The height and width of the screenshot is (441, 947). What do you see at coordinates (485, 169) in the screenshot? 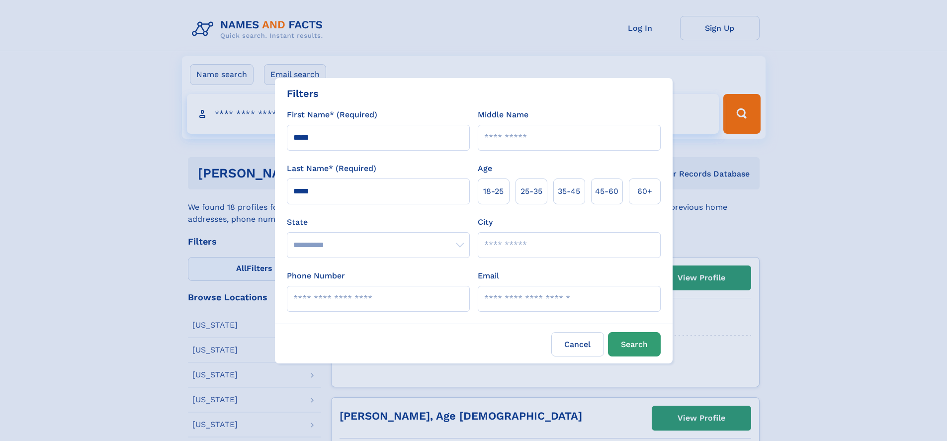
I see `label: Age` at bounding box center [485, 169].